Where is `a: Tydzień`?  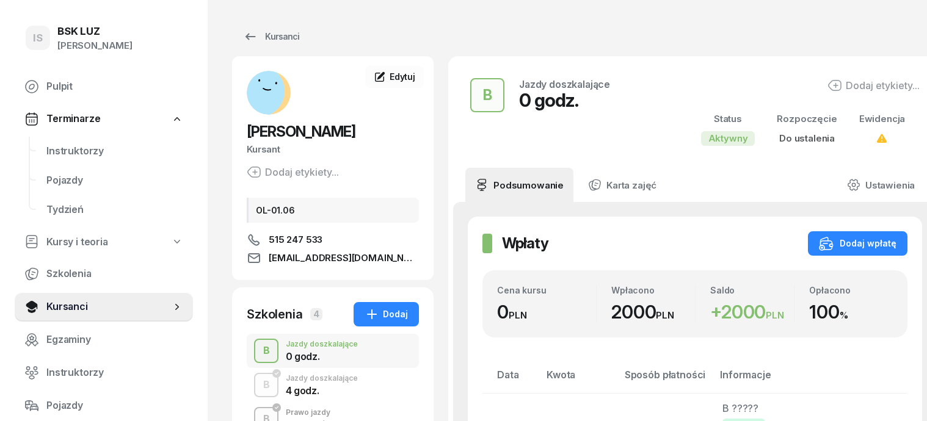 a: Tydzień is located at coordinates (115, 210).